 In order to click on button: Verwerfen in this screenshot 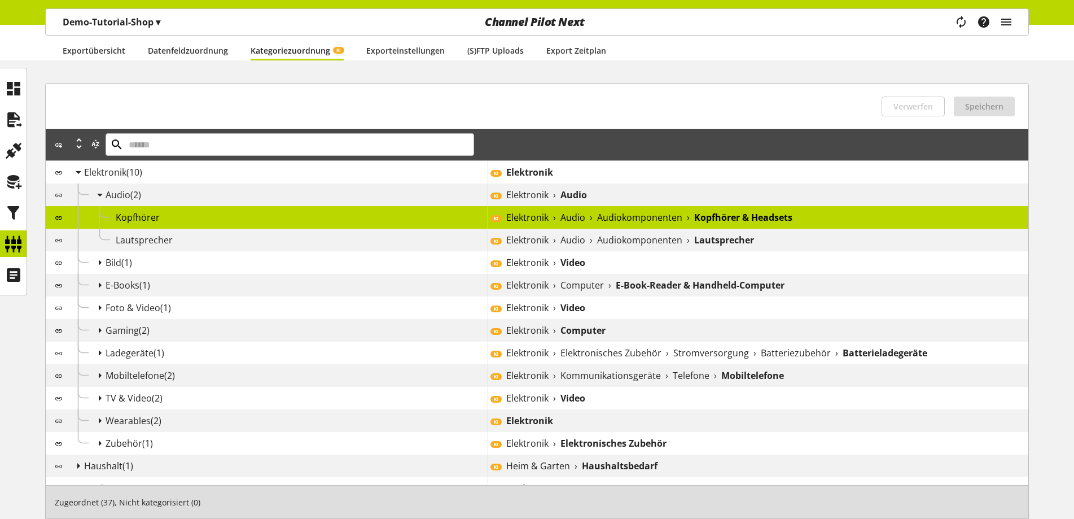, I will do `click(913, 106)`.